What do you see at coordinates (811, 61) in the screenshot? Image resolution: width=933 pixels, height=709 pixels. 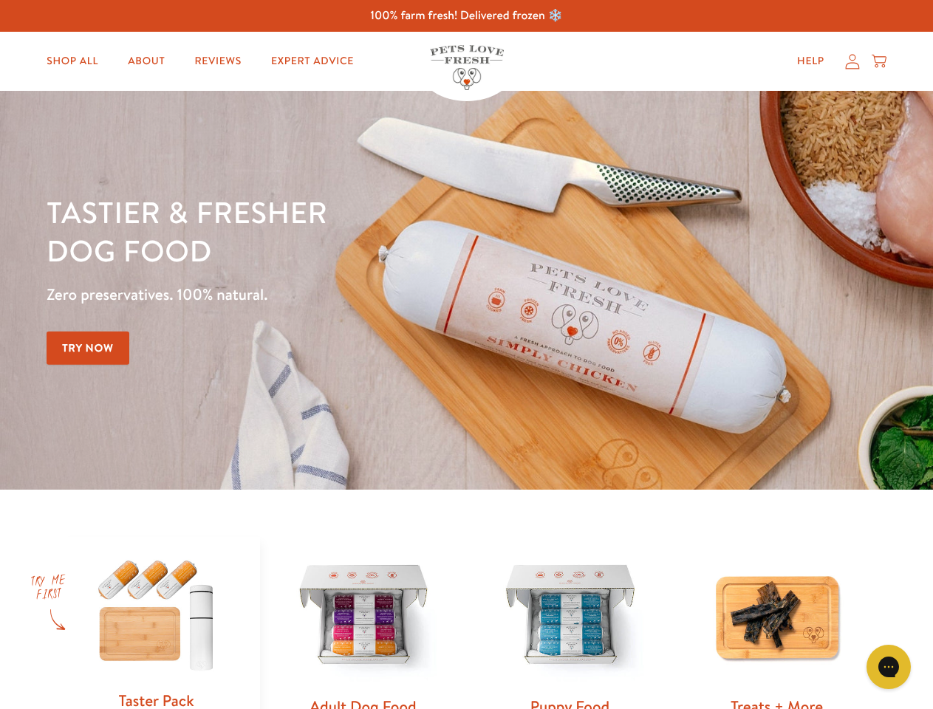 I see `a: Help` at bounding box center [811, 61].